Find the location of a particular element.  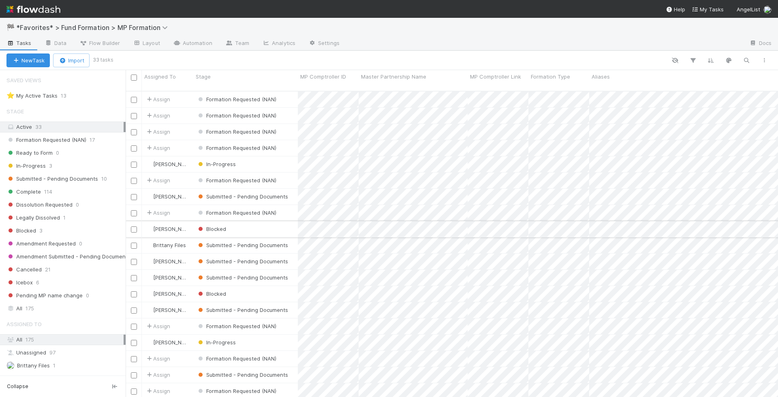

span: MP Comptroller ID is located at coordinates (323, 77).